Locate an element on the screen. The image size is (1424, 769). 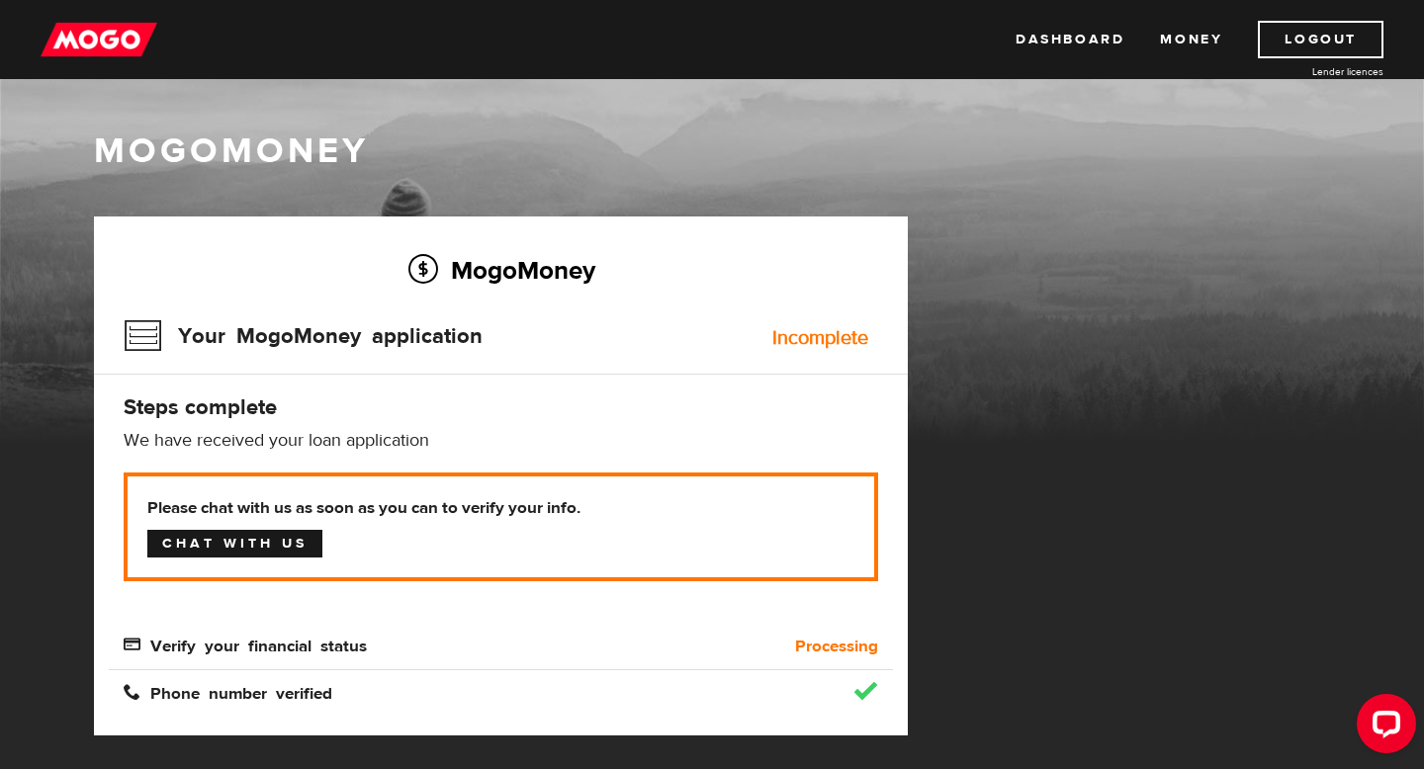
span: Phone number verified is located at coordinates (227, 691).